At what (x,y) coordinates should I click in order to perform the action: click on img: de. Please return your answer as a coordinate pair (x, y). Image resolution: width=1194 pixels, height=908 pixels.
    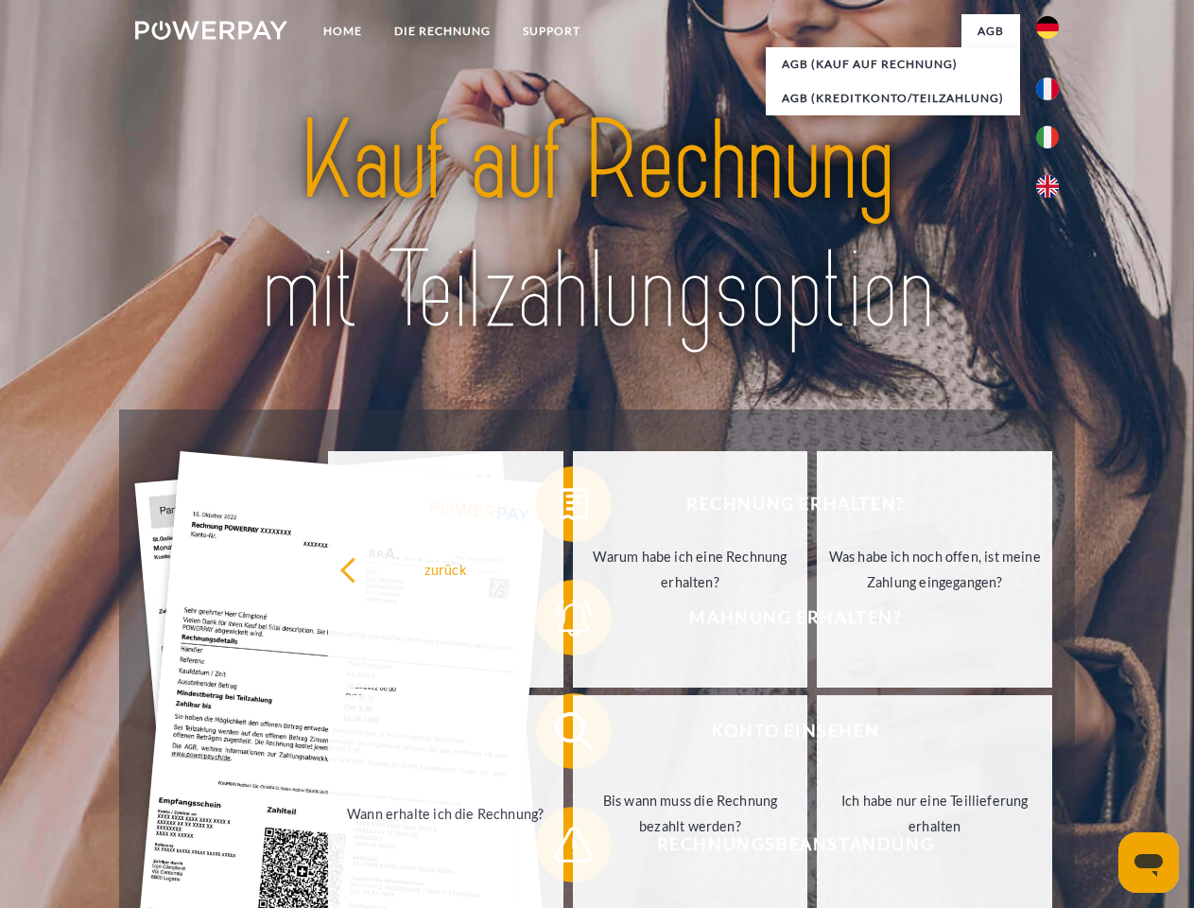
    Looking at the image, I should click on (1048, 27).